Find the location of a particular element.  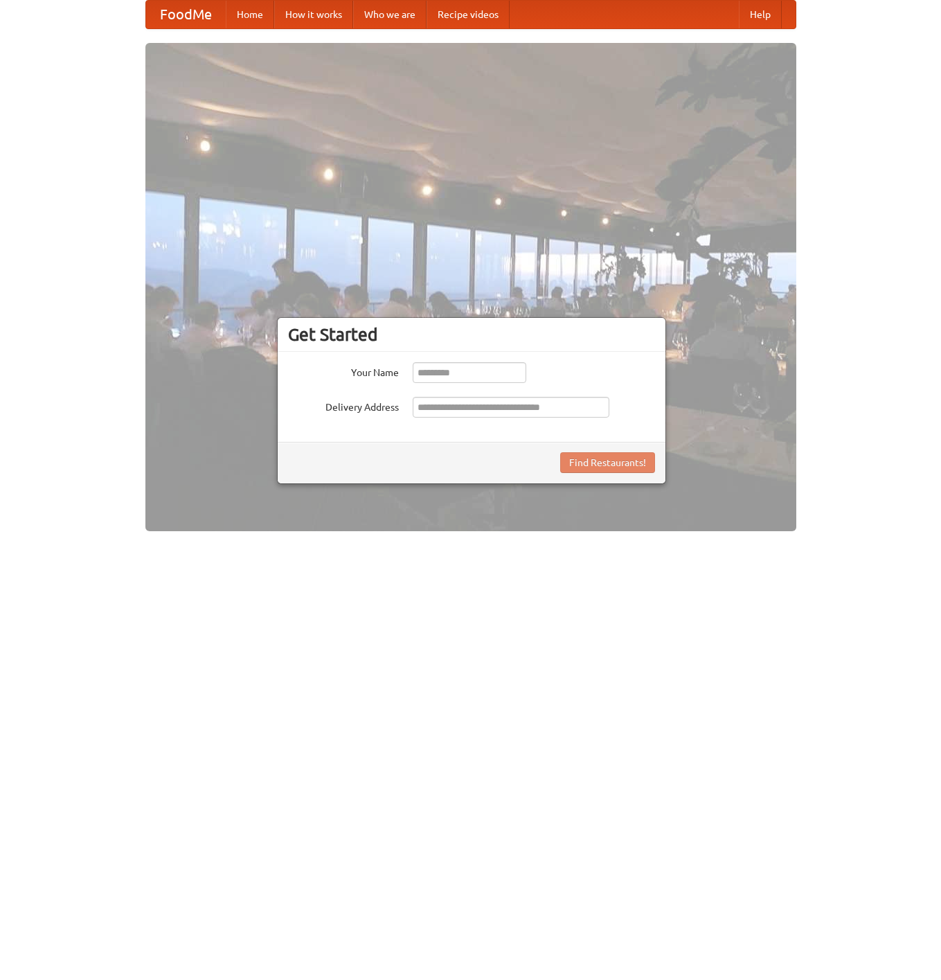

label: Your Name is located at coordinates (343, 370).